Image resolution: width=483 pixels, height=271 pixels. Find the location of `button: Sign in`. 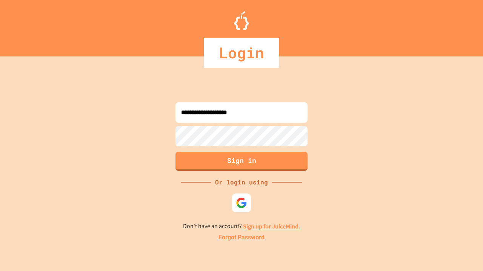

button: Sign in is located at coordinates (241, 161).